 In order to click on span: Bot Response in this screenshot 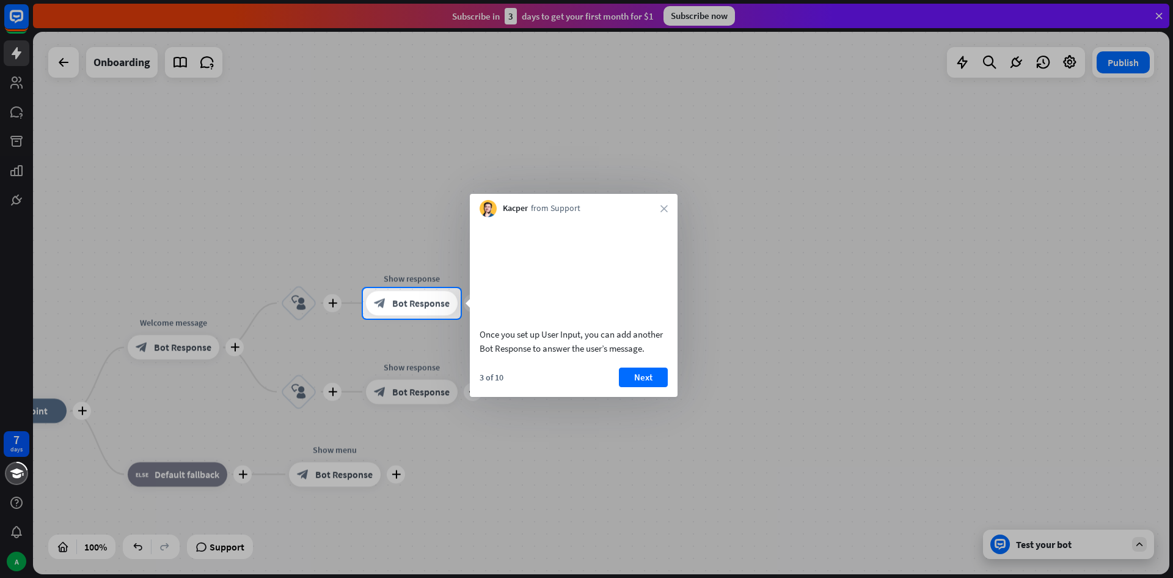, I will do `click(421, 303)`.